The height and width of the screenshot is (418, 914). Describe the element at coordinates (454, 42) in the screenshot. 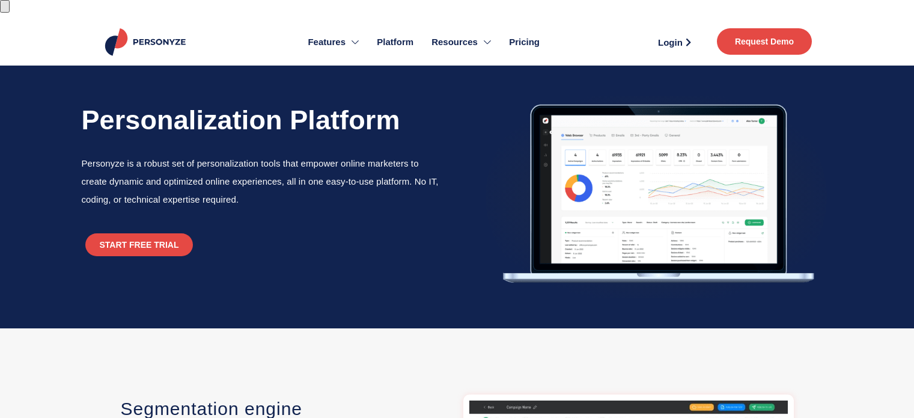

I see `span: Resources` at that location.